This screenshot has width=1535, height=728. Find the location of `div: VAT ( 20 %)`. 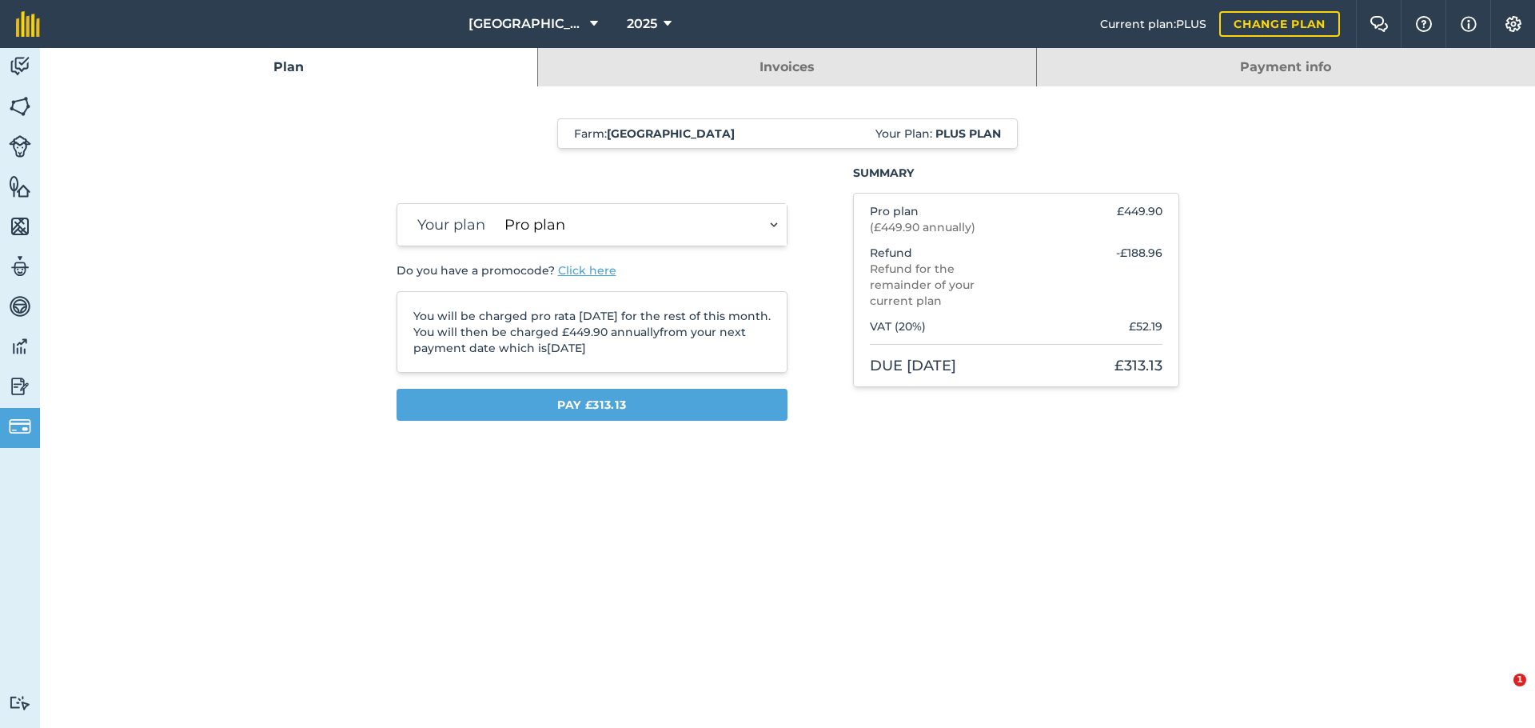

div: VAT ( 20 %) is located at coordinates (898, 326).